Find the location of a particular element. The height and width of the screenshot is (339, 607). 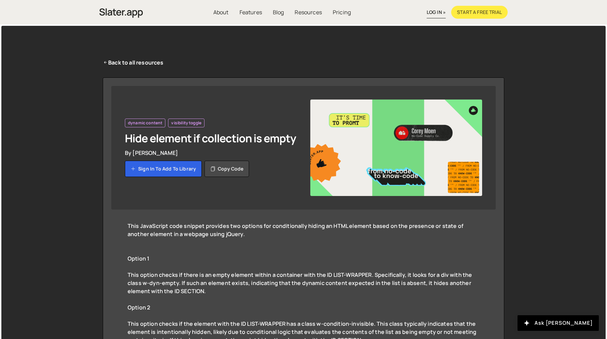

div: Option 1 is located at coordinates (303, 263).